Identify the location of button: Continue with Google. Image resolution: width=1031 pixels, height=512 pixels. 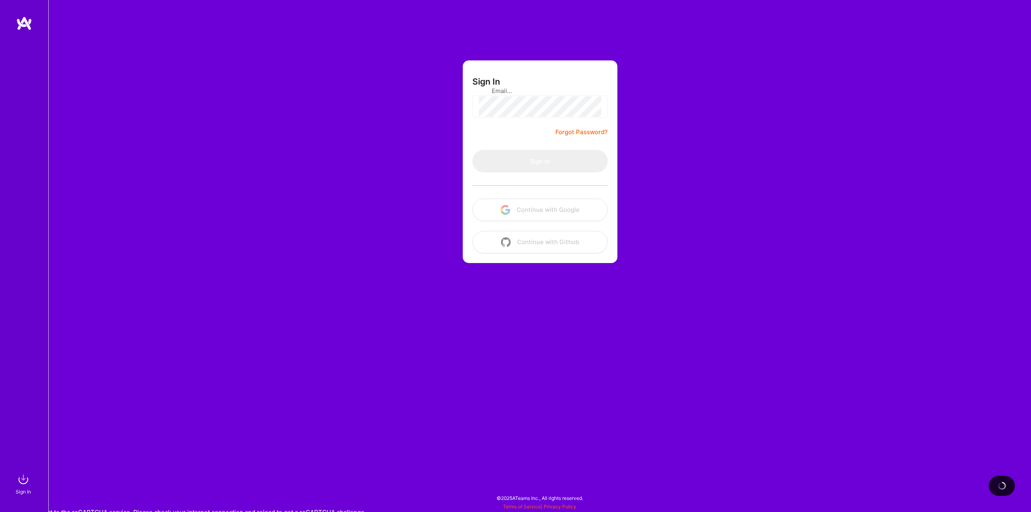
(540, 210).